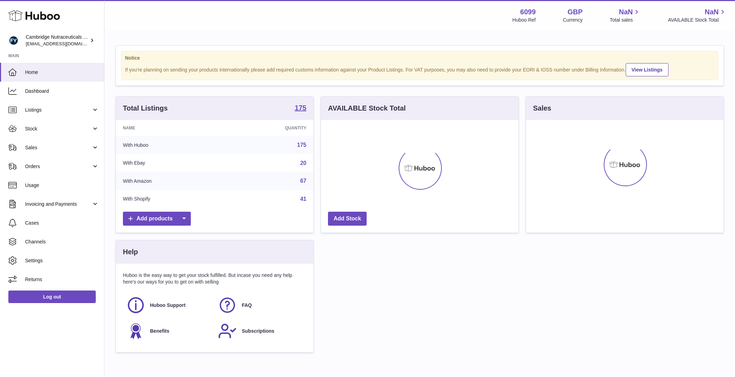 The width and height of the screenshot is (735, 377). I want to click on a: Log out, so click(52, 296).